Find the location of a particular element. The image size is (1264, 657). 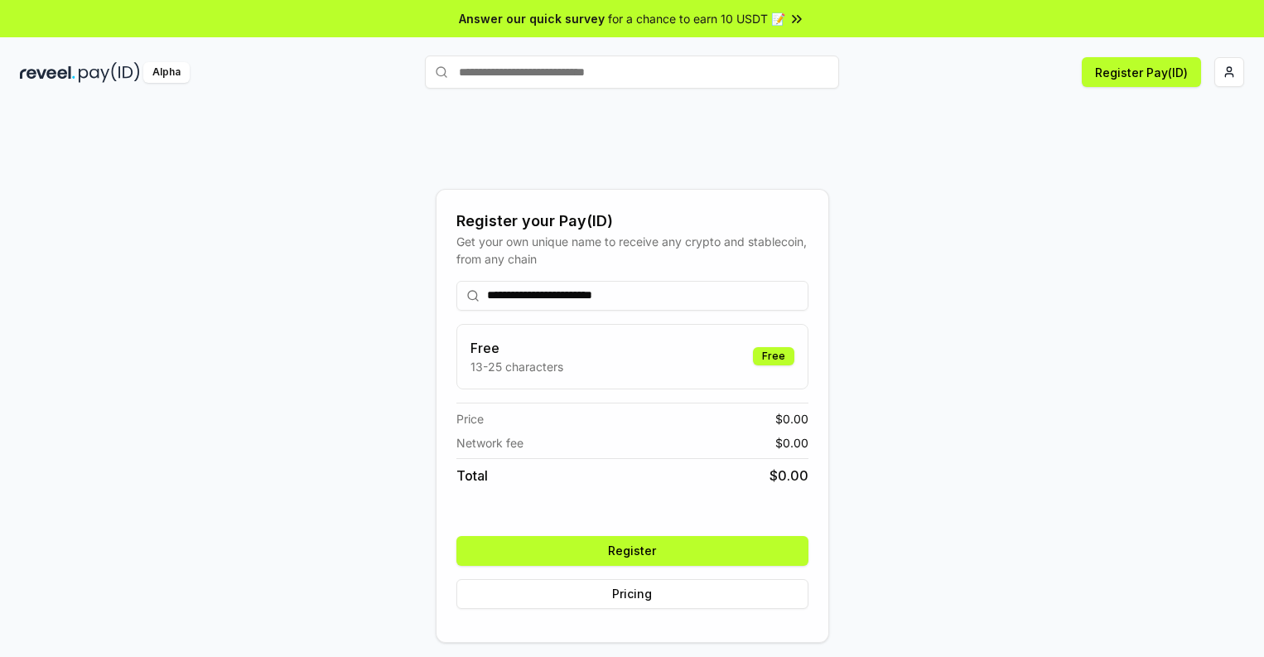

button: Pricing is located at coordinates (632, 594).